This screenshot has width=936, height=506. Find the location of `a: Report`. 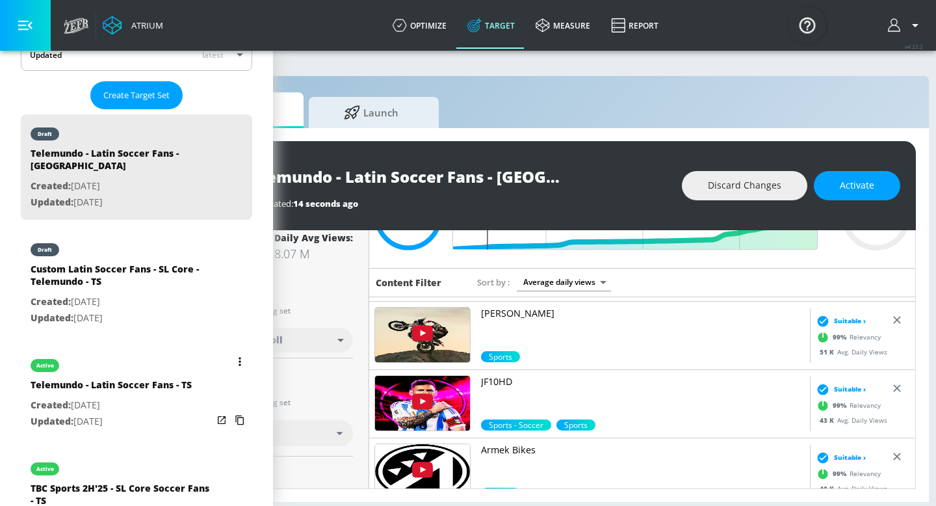

a: Report is located at coordinates (634, 25).